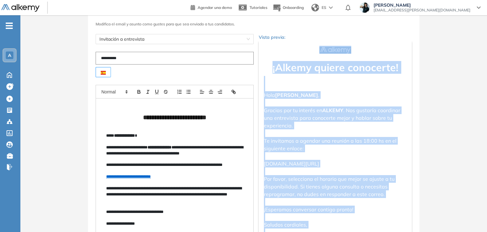  Describe the element at coordinates (293, 7) in the screenshot. I see `span: Onboarding` at that location.